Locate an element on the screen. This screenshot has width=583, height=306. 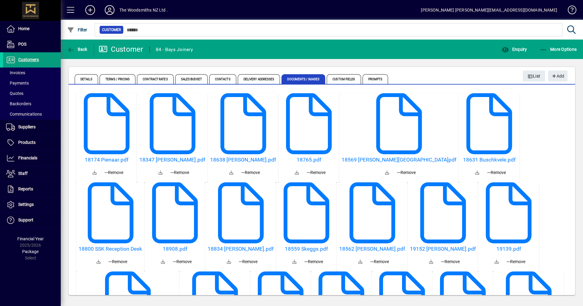
span: Home is located at coordinates (24, 29).